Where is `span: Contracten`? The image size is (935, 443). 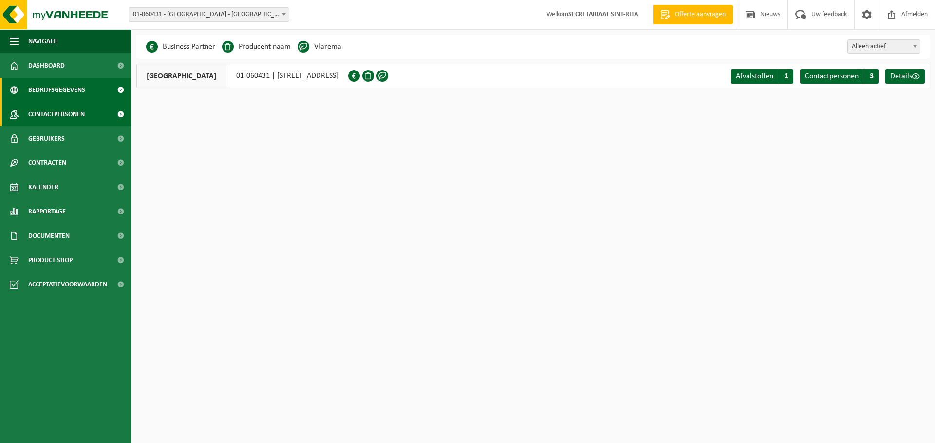 span: Contracten is located at coordinates (47, 163).